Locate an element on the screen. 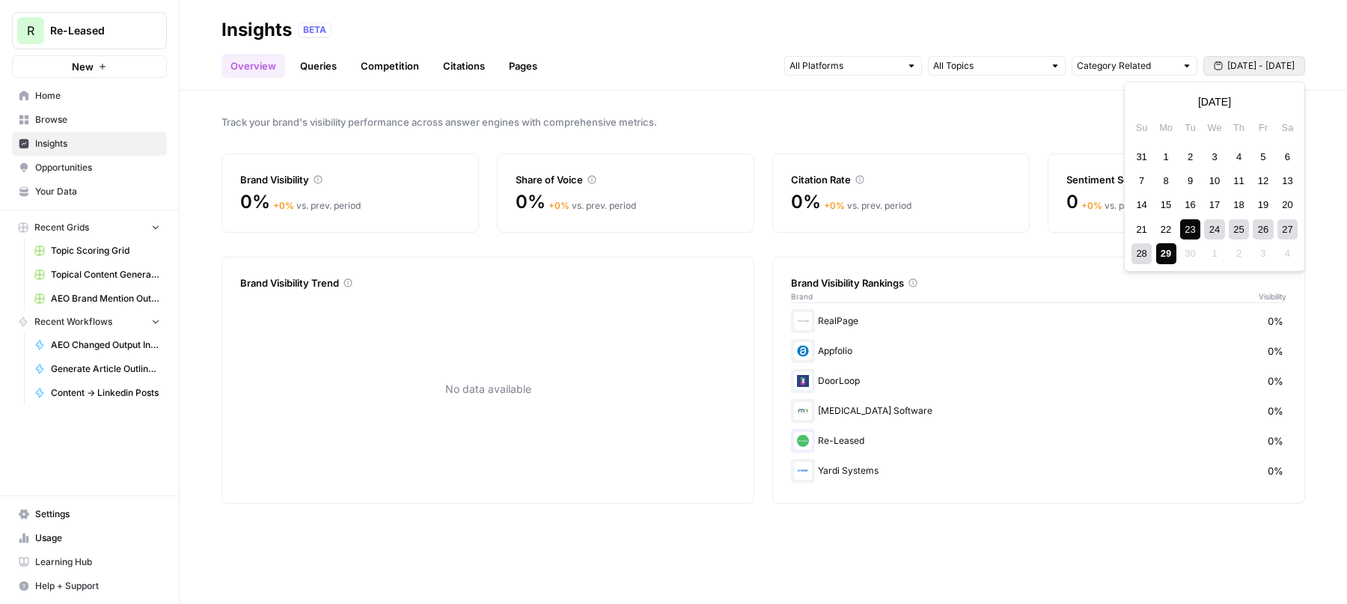  span: Recent Workflows is located at coordinates (73, 322).